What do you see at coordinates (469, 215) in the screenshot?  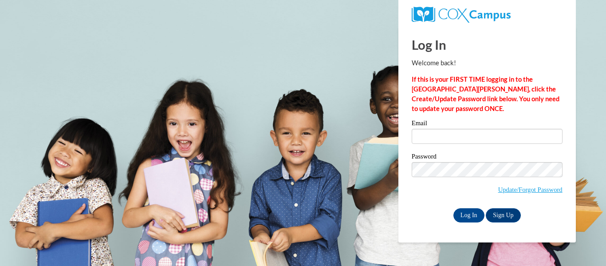 I see `input: Log In` at bounding box center [469, 215].